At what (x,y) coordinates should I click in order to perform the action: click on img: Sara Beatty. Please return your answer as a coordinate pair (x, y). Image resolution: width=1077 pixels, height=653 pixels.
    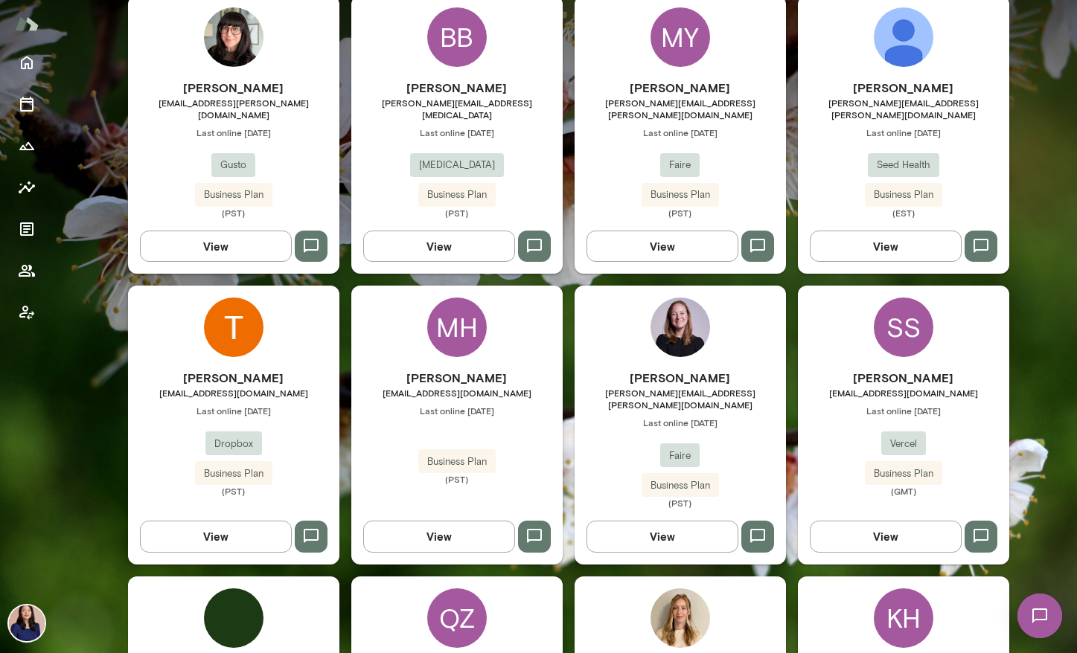
    Looking at the image, I should click on (680, 327).